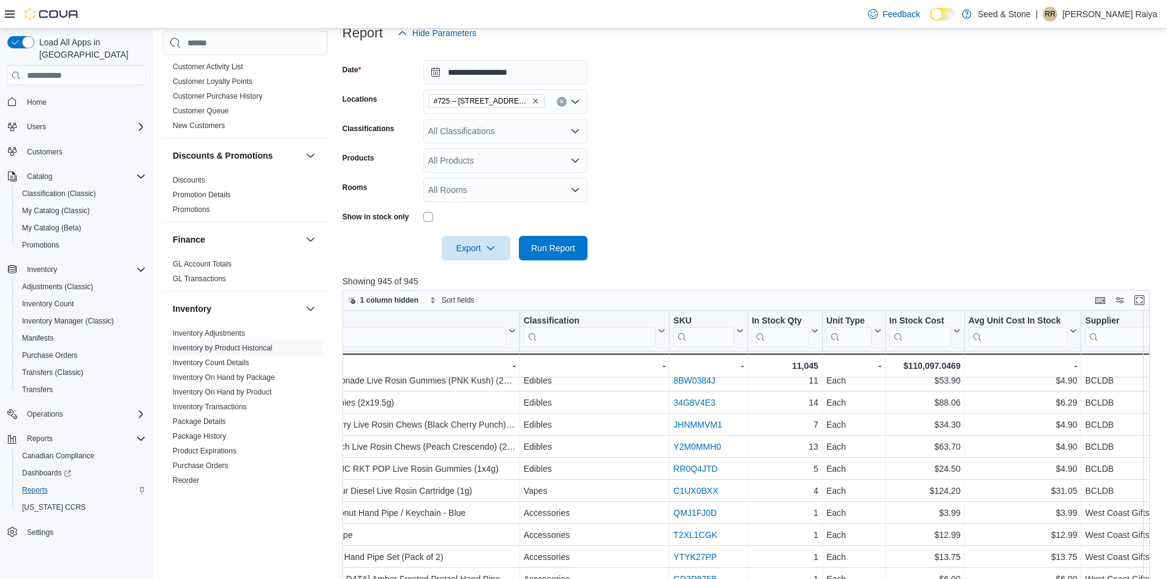  I want to click on a: Dashboards, so click(81, 473).